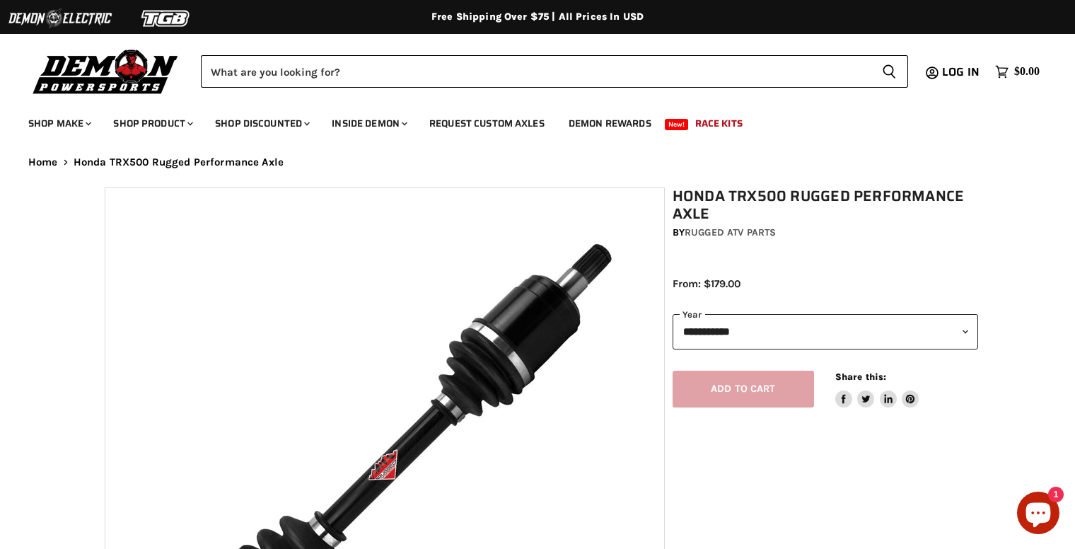  I want to click on img: Demon Electric Logo 2, so click(60, 18).